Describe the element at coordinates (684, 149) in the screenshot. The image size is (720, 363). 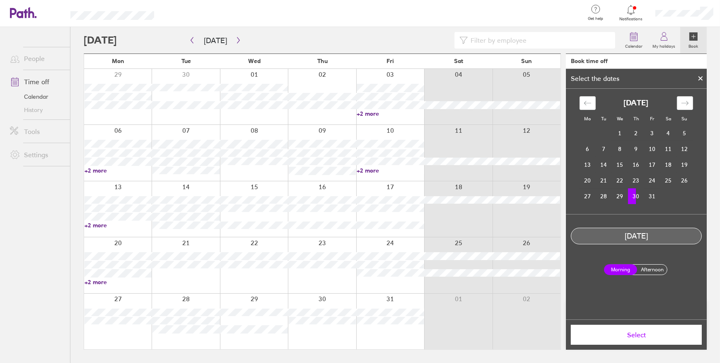
I see `td: Sunday, October 12, 2025` at that location.